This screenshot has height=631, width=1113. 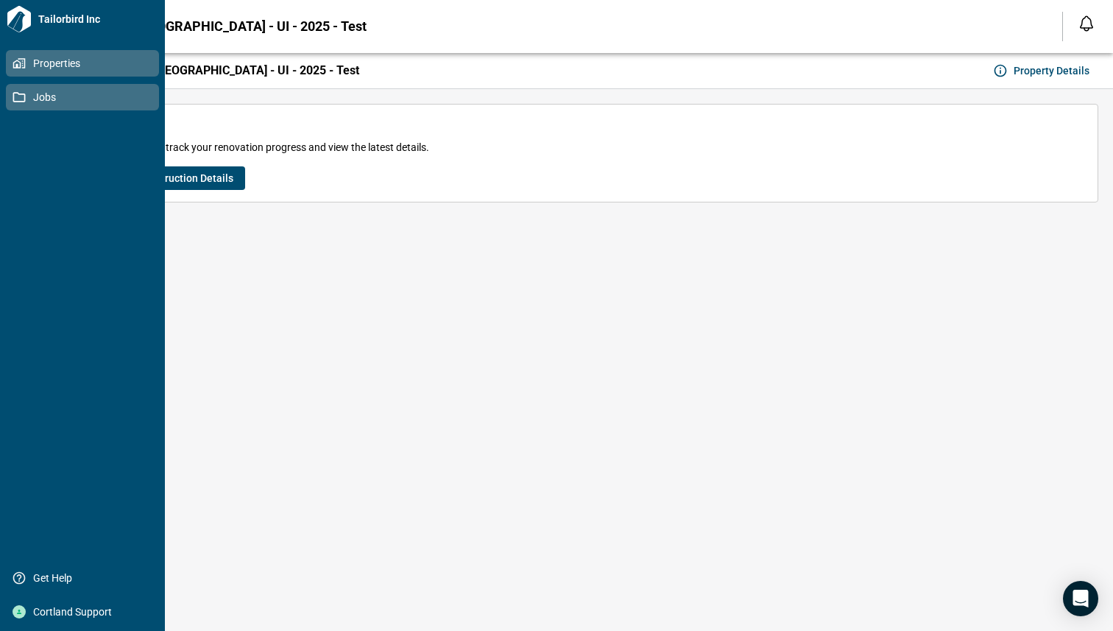 What do you see at coordinates (1051, 71) in the screenshot?
I see `span: Property Details` at bounding box center [1051, 71].